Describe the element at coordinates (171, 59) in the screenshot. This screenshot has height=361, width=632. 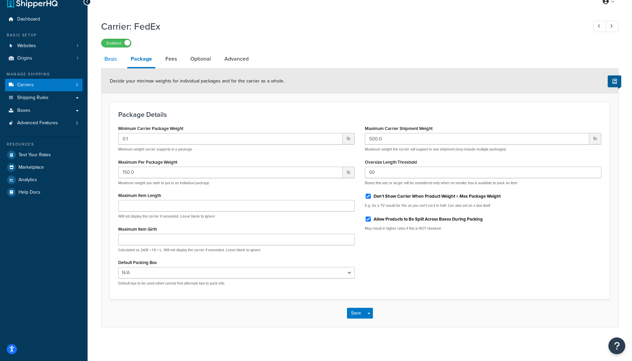
I see `a: Fees` at that location.